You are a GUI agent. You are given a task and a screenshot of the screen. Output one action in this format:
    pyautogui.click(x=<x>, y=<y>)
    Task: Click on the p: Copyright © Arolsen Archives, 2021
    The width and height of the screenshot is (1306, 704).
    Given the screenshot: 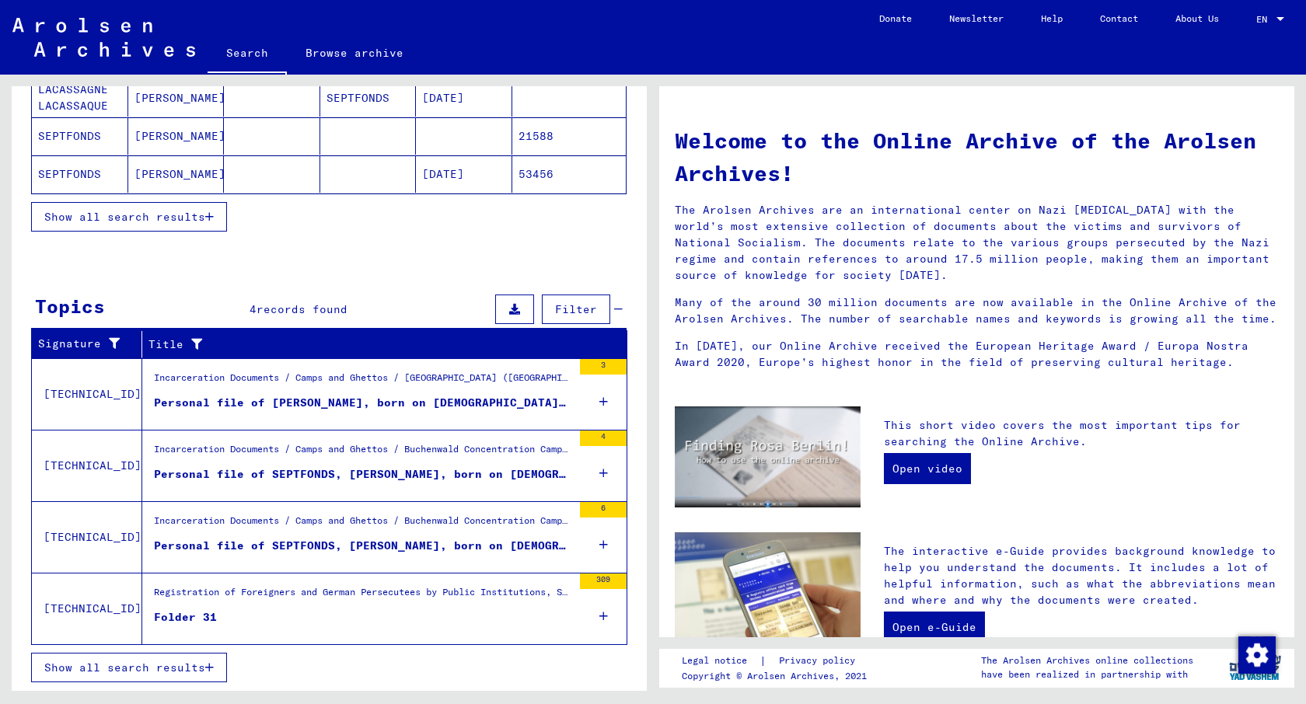 What is the action you would take?
    pyautogui.click(x=777, y=676)
    